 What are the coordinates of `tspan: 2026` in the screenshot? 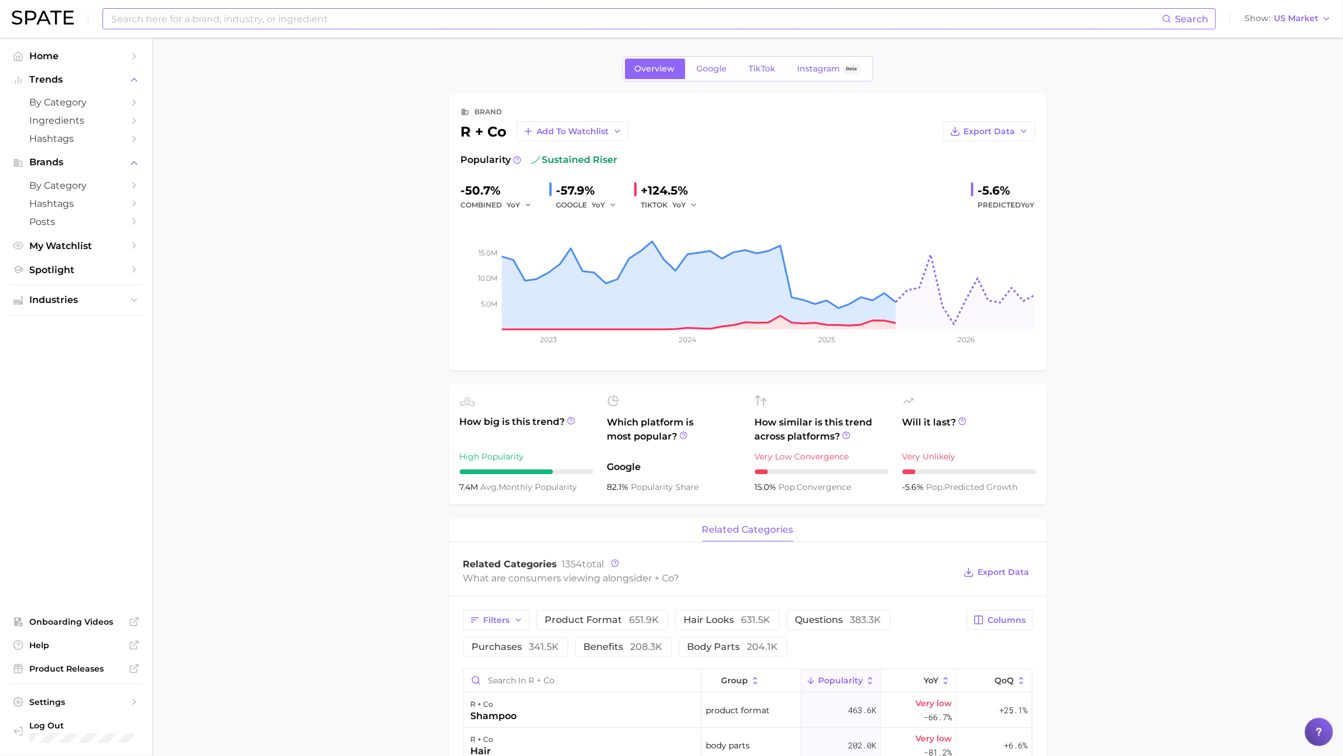 It's located at (965, 339).